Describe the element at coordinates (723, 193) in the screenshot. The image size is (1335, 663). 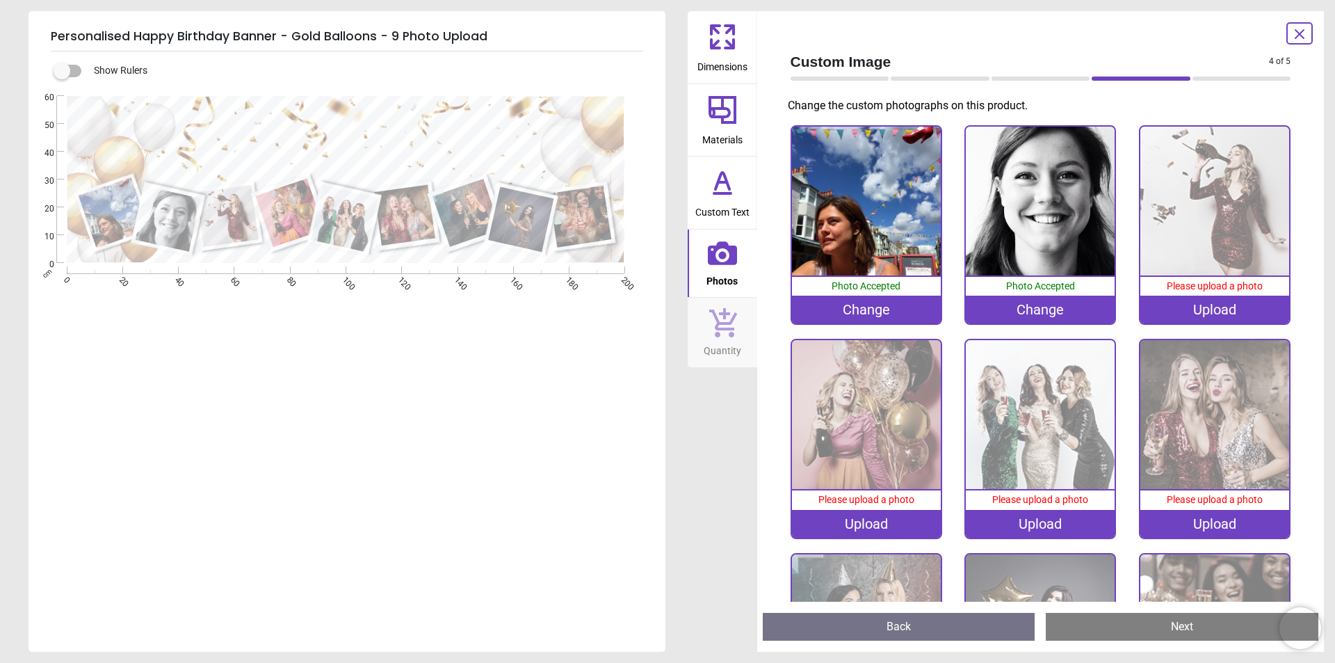
I see `button: Custom Text` at that location.